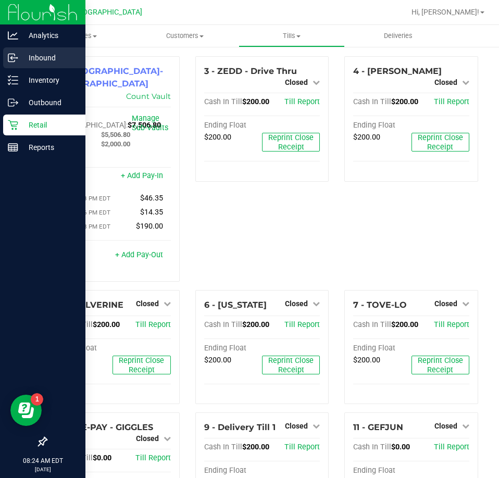  I want to click on inline-svg: Inventory, so click(13, 80).